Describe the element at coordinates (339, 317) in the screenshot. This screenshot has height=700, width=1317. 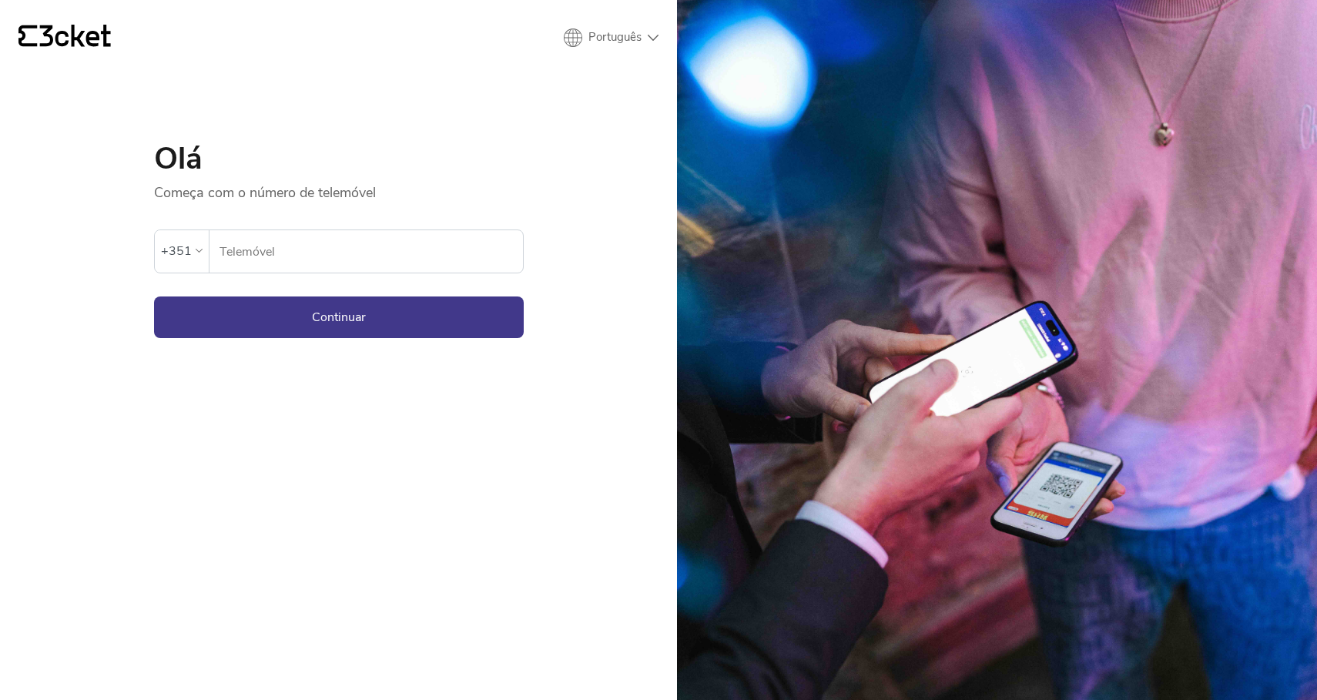
I see `button: Continuar` at that location.